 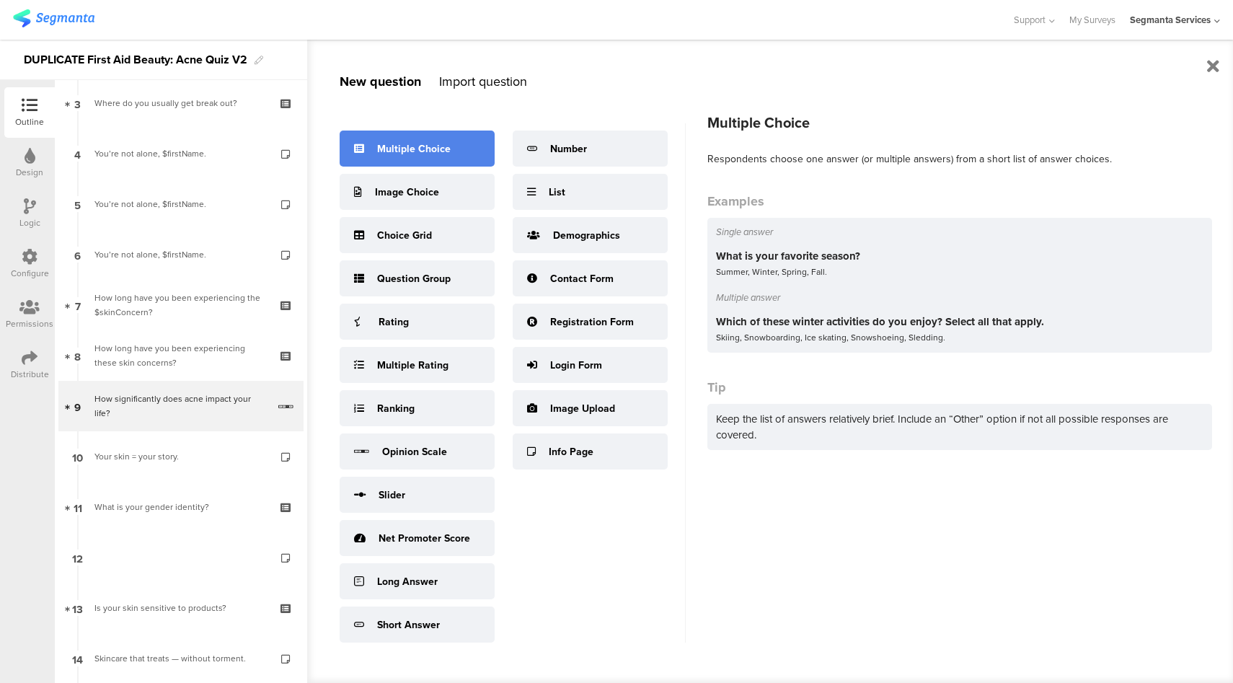 I want to click on div: Keep the list of answers relatively brief. Include an “Other” option if not all possible response..., so click(x=960, y=427).